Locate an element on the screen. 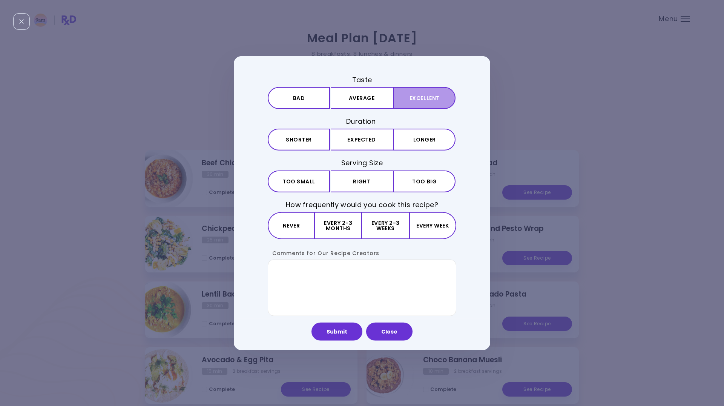  h3: Duration is located at coordinates (362, 121).